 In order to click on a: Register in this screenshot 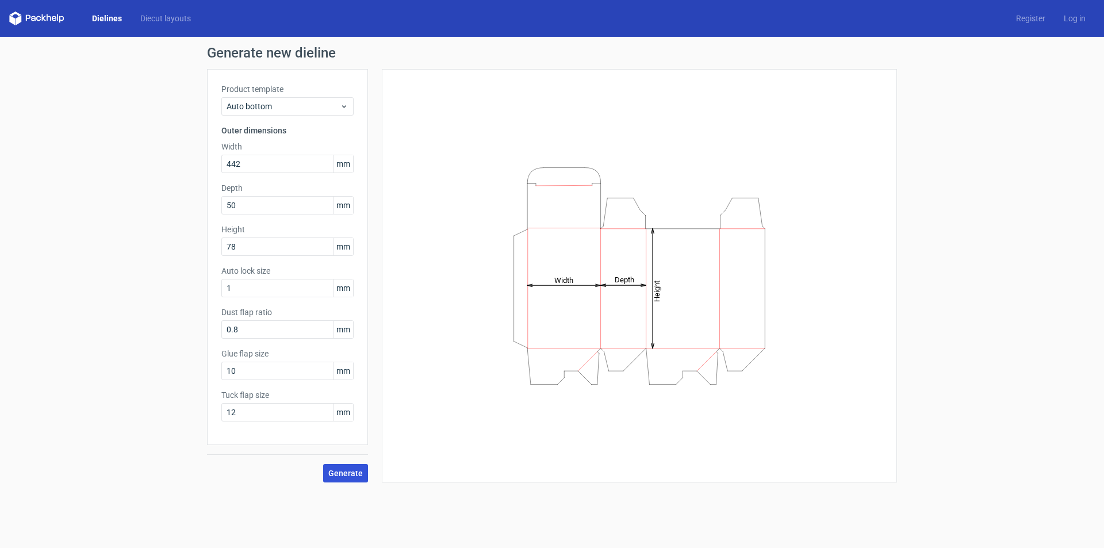, I will do `click(1031, 18)`.